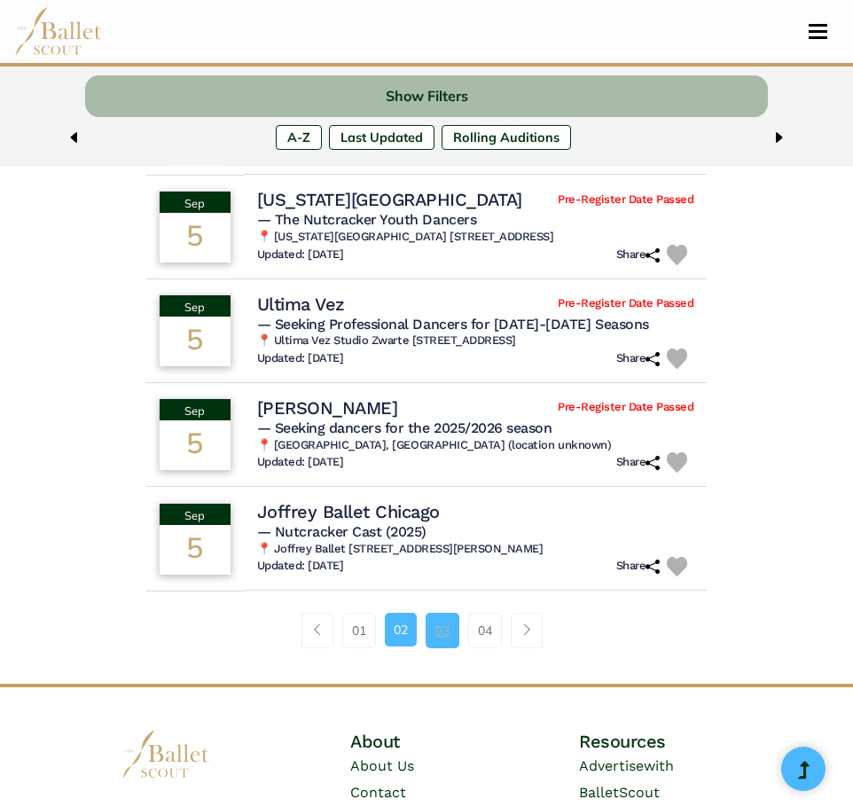  Describe the element at coordinates (818, 31) in the screenshot. I see `button: Toggle navigation` at that location.